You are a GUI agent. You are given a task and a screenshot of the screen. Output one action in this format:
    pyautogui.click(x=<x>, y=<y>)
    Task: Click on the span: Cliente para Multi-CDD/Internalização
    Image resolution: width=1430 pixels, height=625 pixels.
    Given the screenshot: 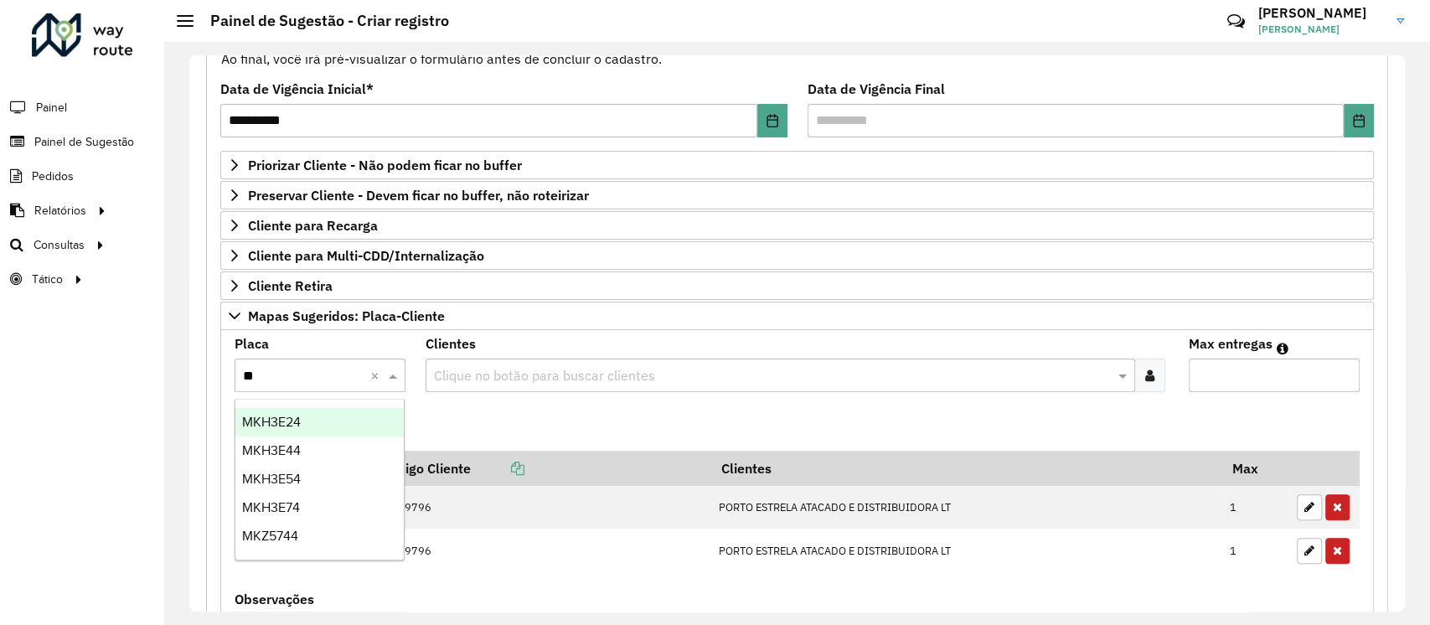 What is the action you would take?
    pyautogui.click(x=366, y=255)
    